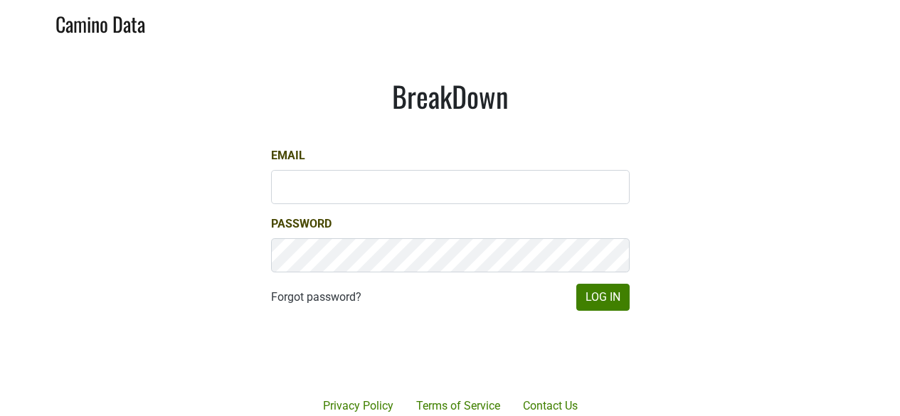 Image resolution: width=900 pixels, height=416 pixels. What do you see at coordinates (100, 22) in the screenshot?
I see `a: Camino Data` at bounding box center [100, 22].